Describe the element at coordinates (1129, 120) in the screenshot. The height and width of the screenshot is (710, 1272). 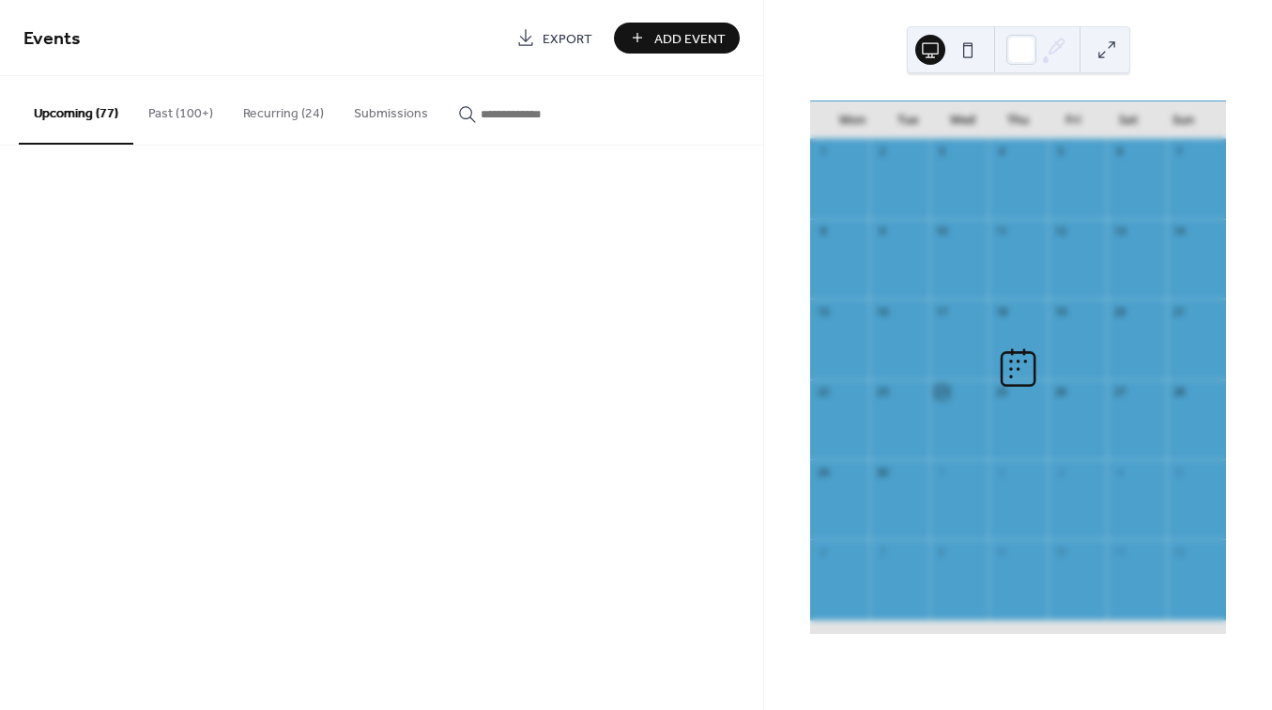
I see `div: Sat` at that location.